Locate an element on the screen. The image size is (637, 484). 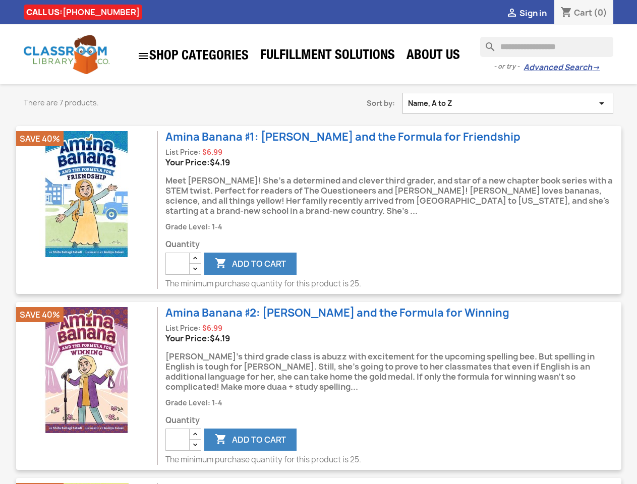
div: CALL US: is located at coordinates (83, 12).